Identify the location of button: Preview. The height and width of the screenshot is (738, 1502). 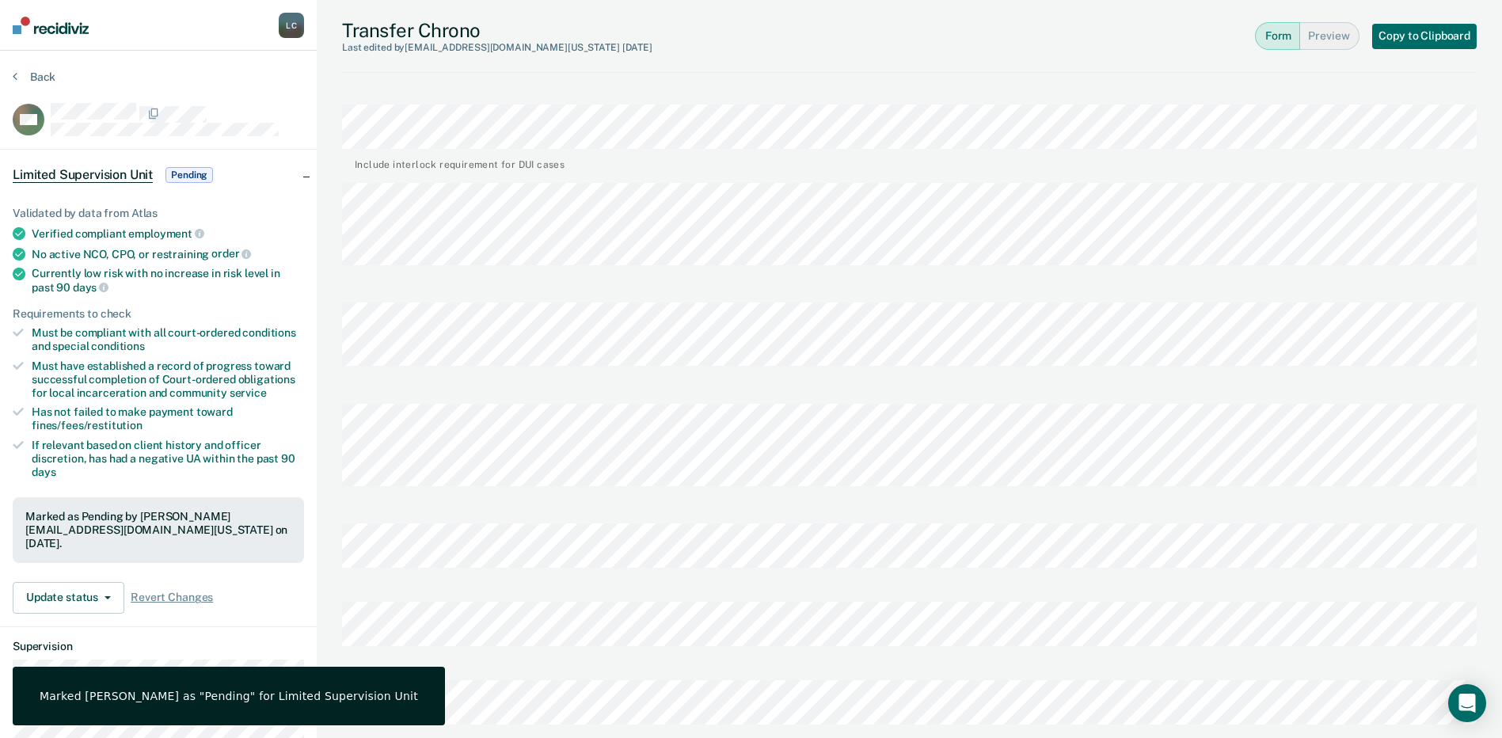
(1330, 36).